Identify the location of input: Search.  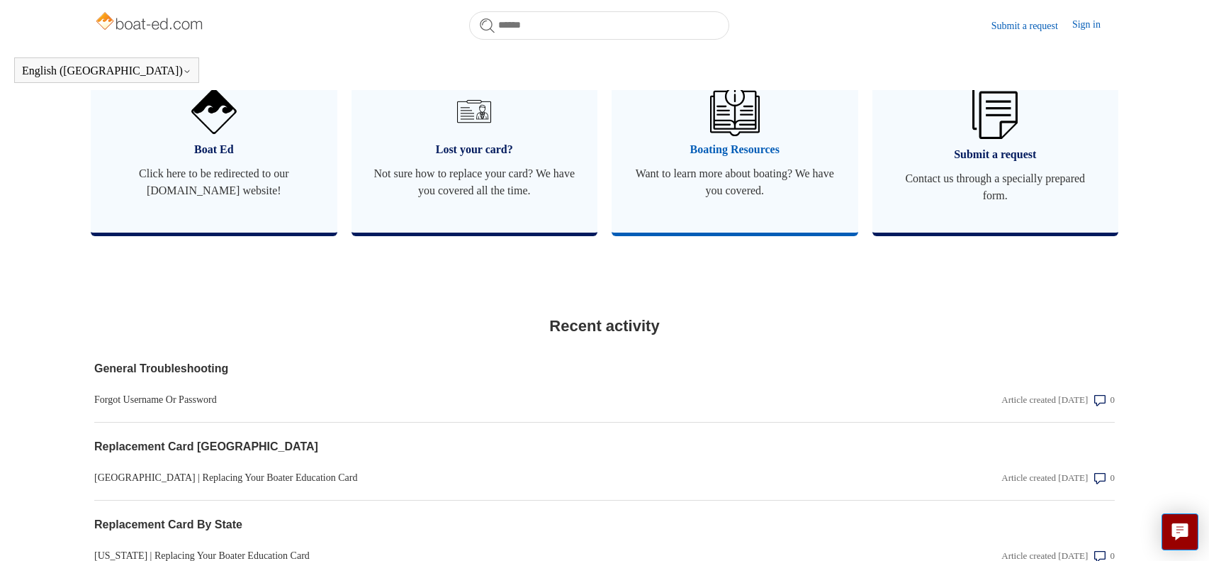
(599, 26).